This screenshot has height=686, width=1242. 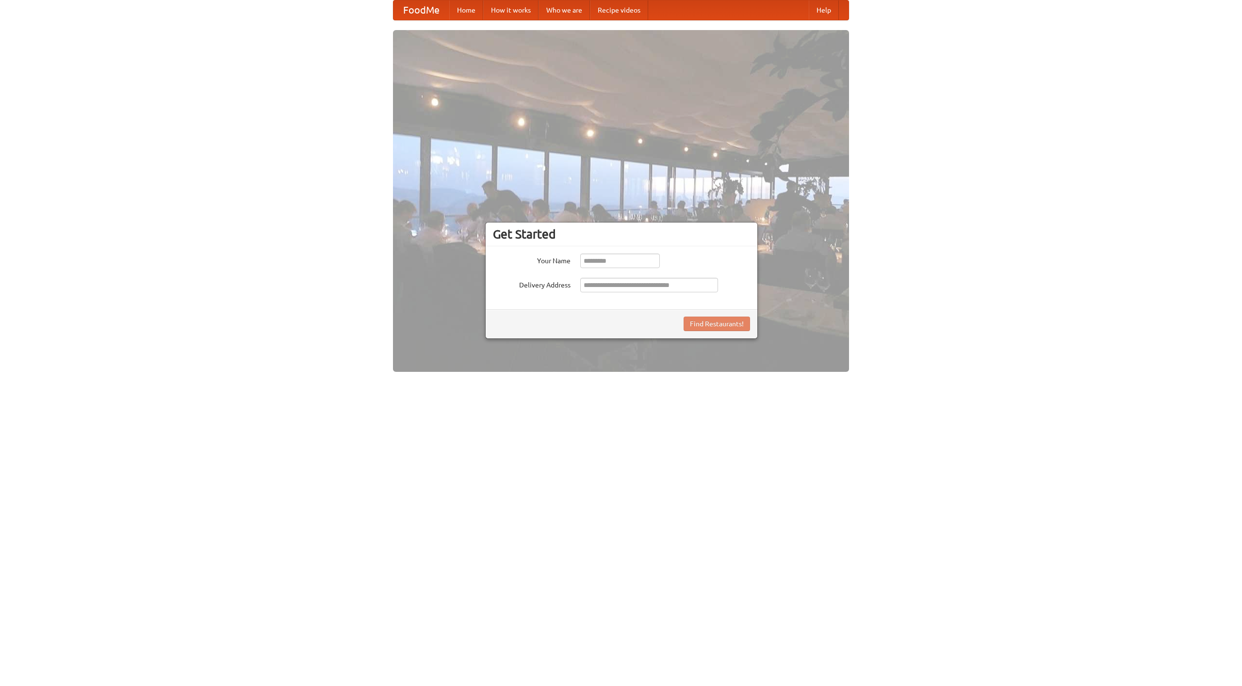 I want to click on a: How it works, so click(x=511, y=10).